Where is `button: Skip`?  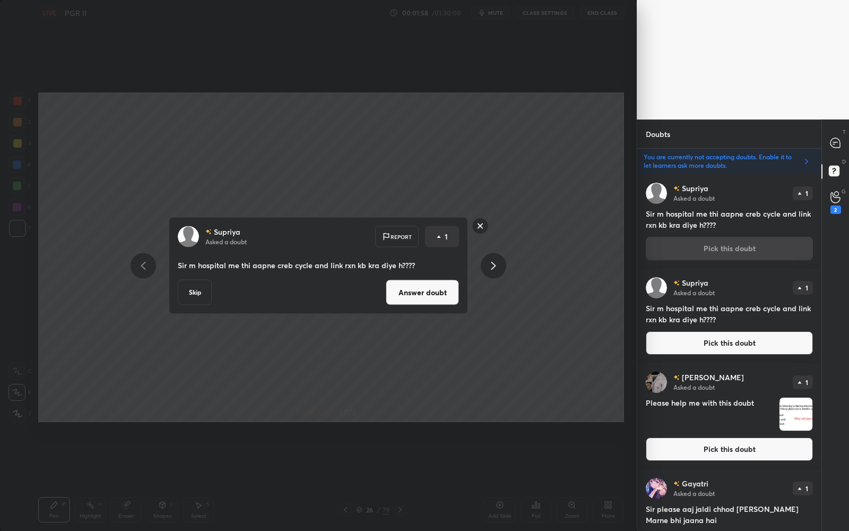
button: Skip is located at coordinates (195, 292).